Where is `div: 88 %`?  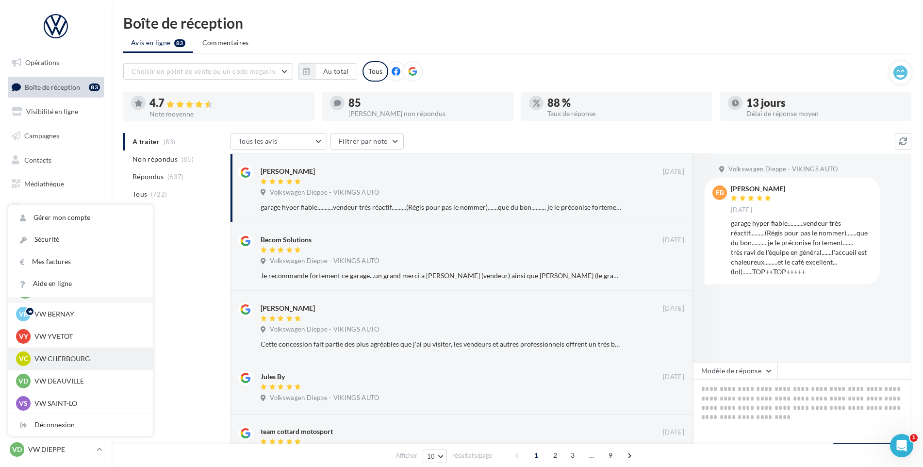
div: 88 % is located at coordinates (626, 103).